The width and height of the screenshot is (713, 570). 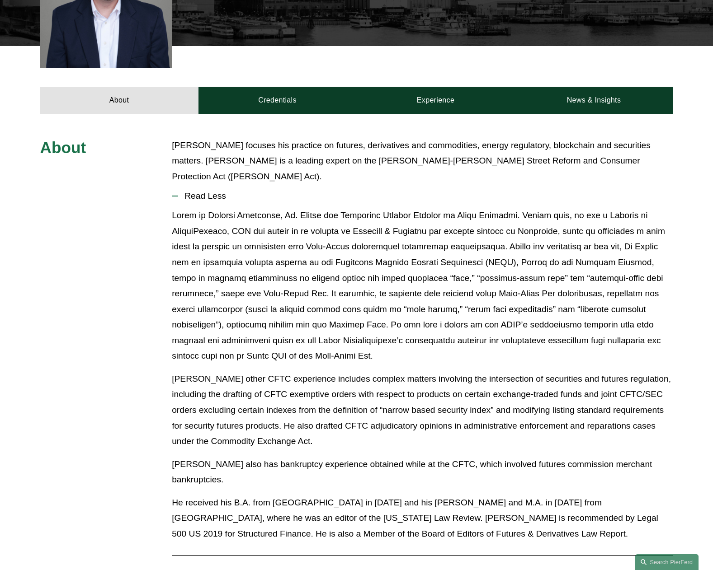 What do you see at coordinates (422, 196) in the screenshot?
I see `button: Read Less` at bounding box center [422, 196].